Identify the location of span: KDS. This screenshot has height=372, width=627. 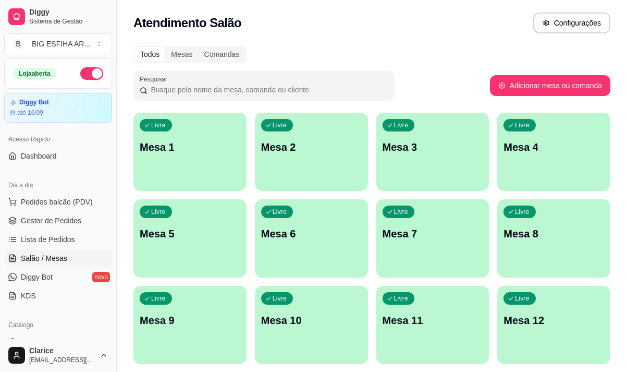
(28, 295).